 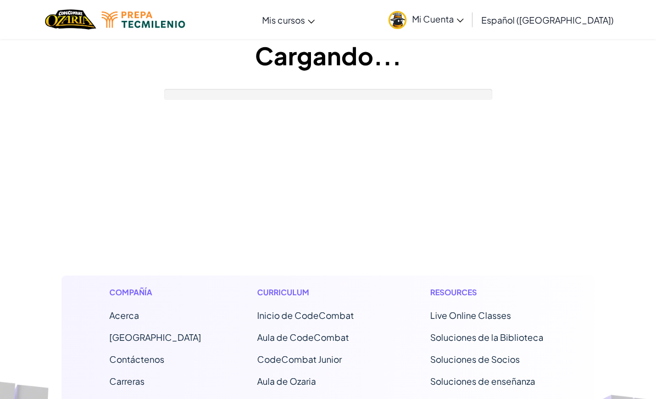 I want to click on a: Ozaria by CodeCombat logo, so click(x=70, y=19).